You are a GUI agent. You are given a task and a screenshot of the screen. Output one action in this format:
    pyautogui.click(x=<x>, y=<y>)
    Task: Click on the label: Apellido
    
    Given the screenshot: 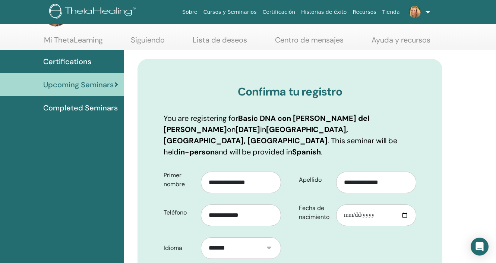 What is the action you would take?
    pyautogui.click(x=315, y=180)
    